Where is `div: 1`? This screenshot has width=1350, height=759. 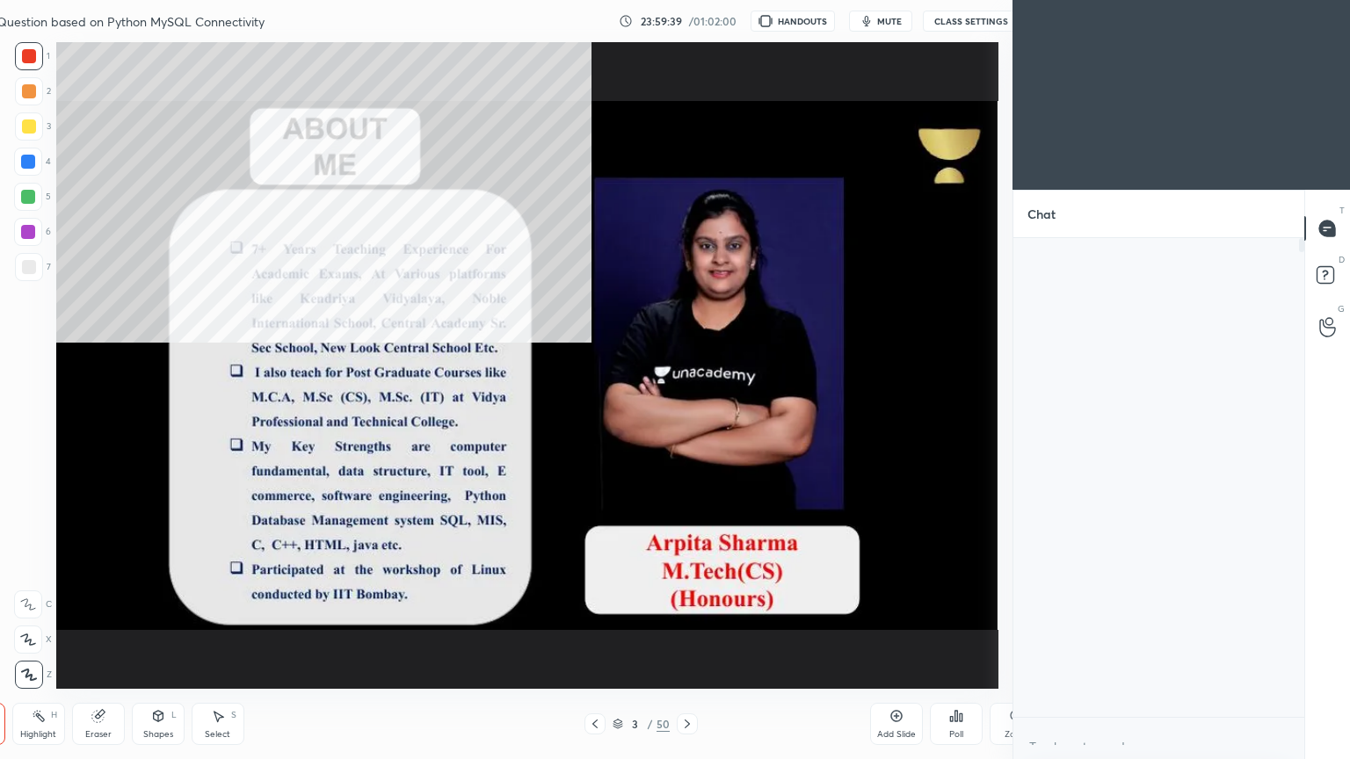
div: 1 is located at coordinates (33, 56).